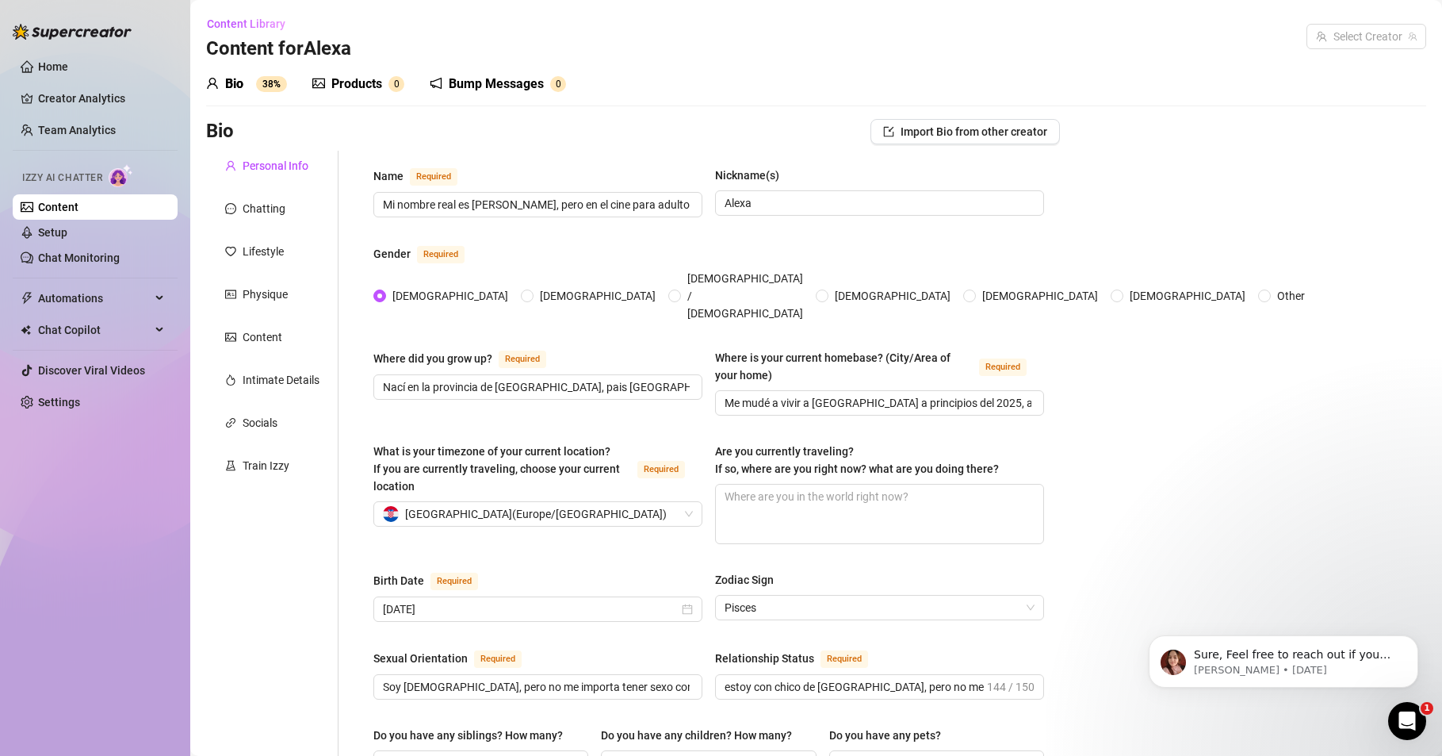 The width and height of the screenshot is (1442, 756). What do you see at coordinates (62, 178) in the screenshot?
I see `span: Izzy AI Chatter` at bounding box center [62, 178].